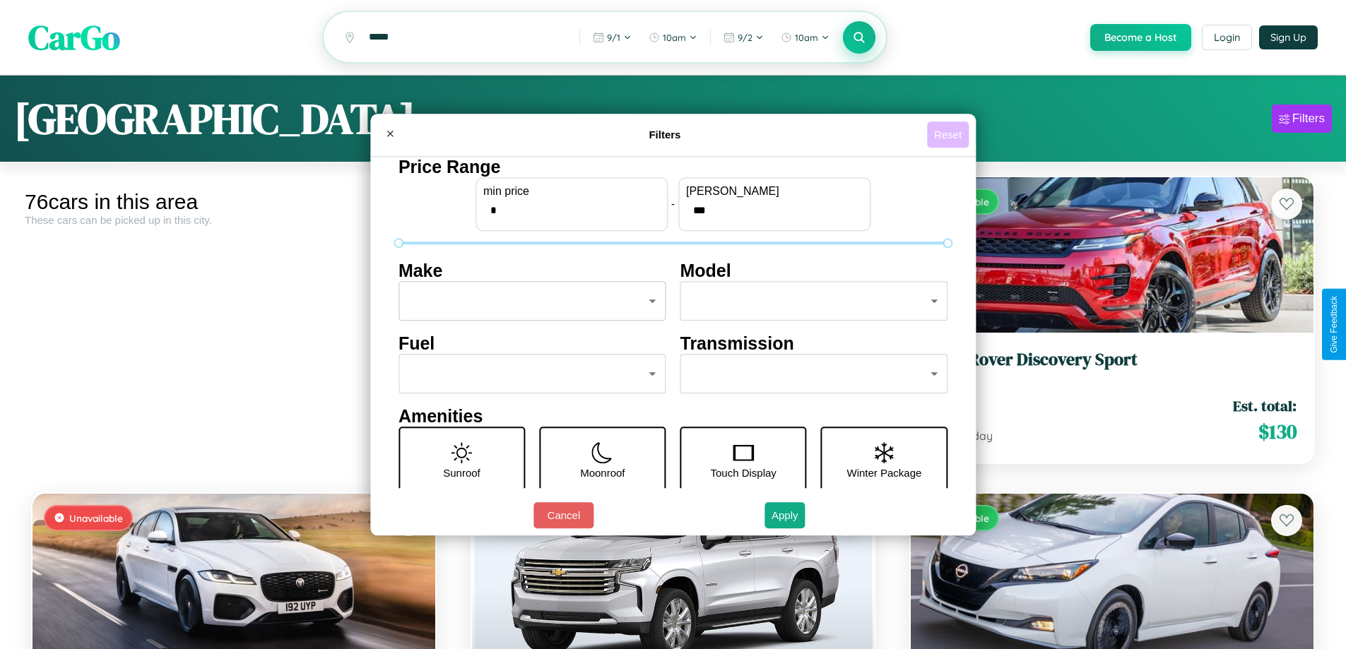  What do you see at coordinates (532, 271) in the screenshot?
I see `h4: Make` at bounding box center [532, 271].